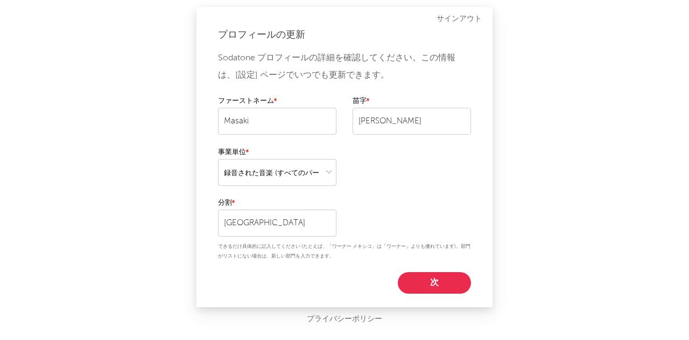  I want to click on label: ファーストネーム, so click(277, 101).